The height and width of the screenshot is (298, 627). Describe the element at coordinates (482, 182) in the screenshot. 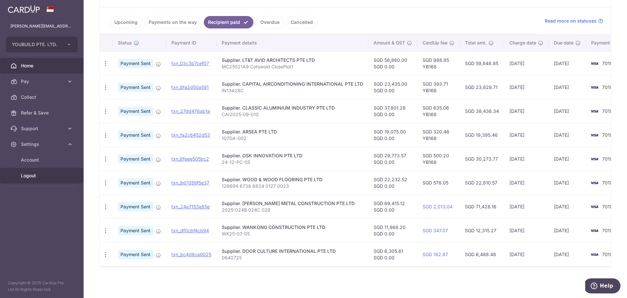

I see `td: SGD 22,810.57` at that location.